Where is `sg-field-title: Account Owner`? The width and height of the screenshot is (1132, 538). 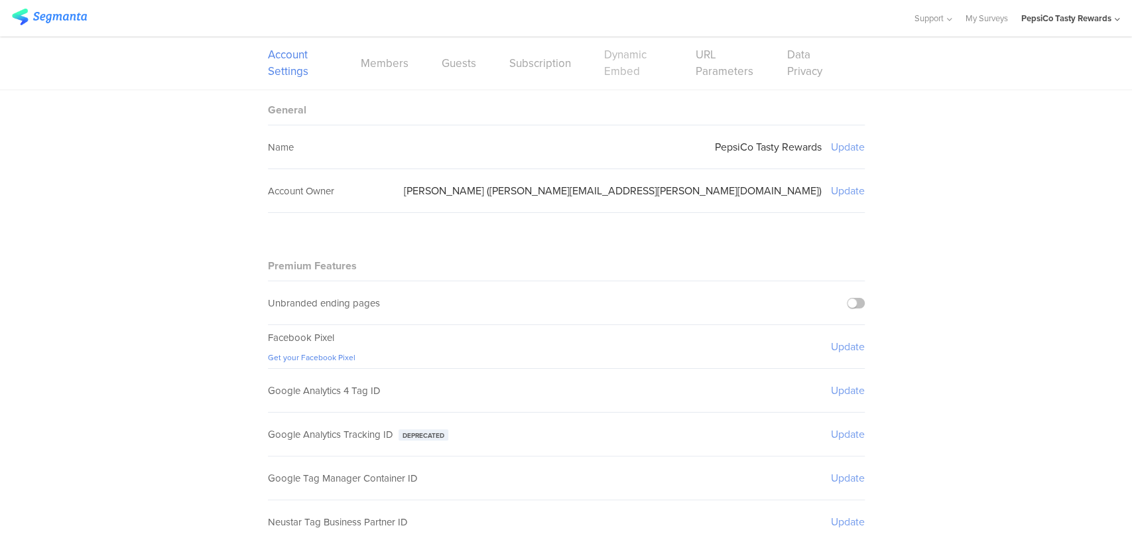 sg-field-title: Account Owner is located at coordinates (301, 191).